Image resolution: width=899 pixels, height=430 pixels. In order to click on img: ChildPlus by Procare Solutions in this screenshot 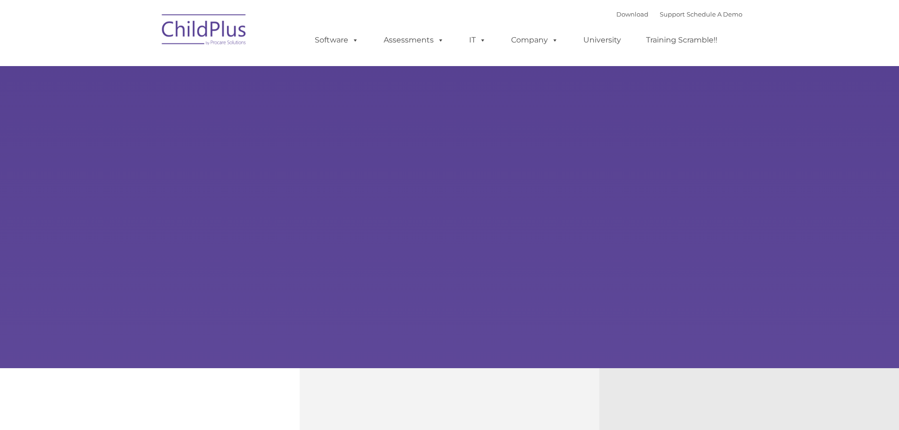, I will do `click(204, 31)`.